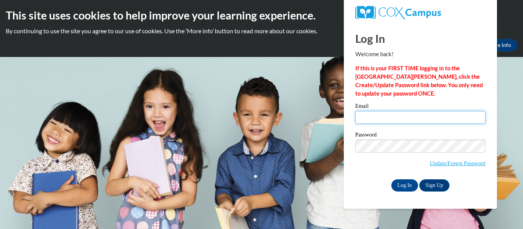 The width and height of the screenshot is (523, 229). What do you see at coordinates (420, 107) in the screenshot?
I see `label: Email` at bounding box center [420, 107].